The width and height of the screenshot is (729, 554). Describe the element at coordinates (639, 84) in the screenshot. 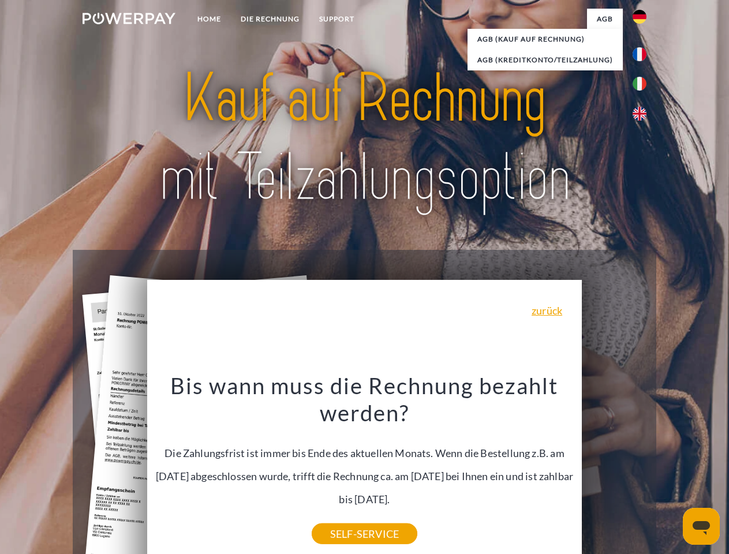

I see `img: it` at that location.